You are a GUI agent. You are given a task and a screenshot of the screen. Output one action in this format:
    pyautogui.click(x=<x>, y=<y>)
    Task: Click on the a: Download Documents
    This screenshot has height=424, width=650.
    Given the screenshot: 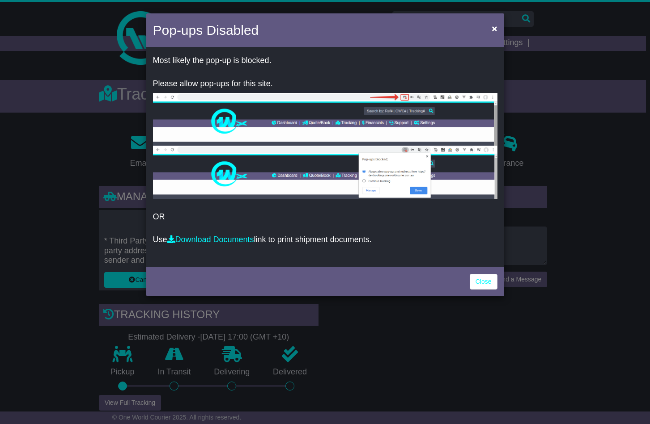 What is the action you would take?
    pyautogui.click(x=211, y=240)
    